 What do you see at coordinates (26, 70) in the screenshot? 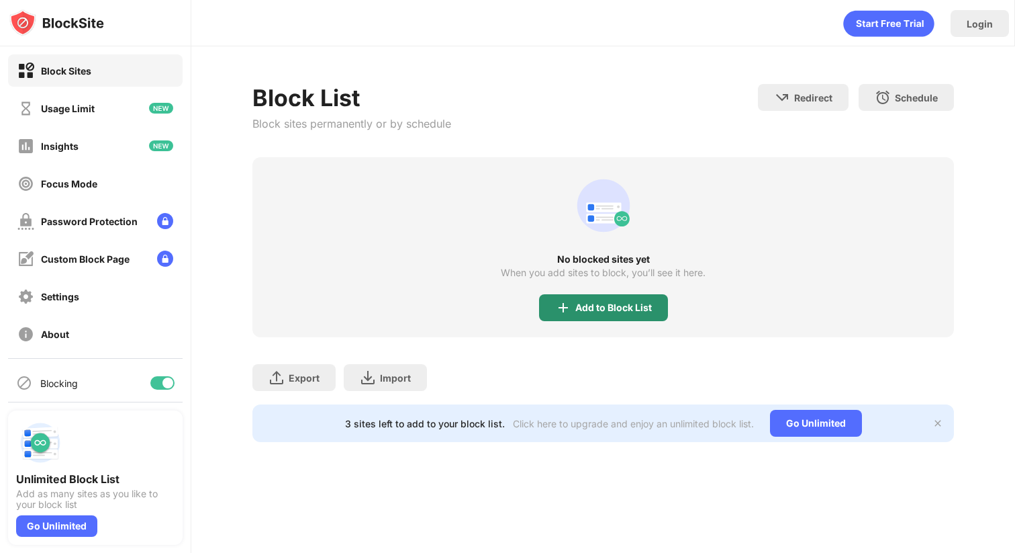
I see `img: block-on.svg` at bounding box center [26, 70].